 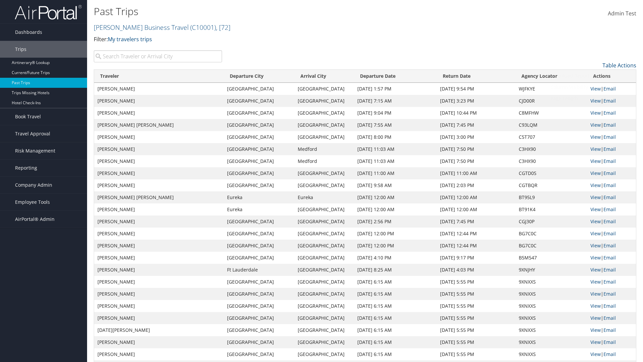 What do you see at coordinates (28, 117) in the screenshot?
I see `span: Book Travel` at bounding box center [28, 117].